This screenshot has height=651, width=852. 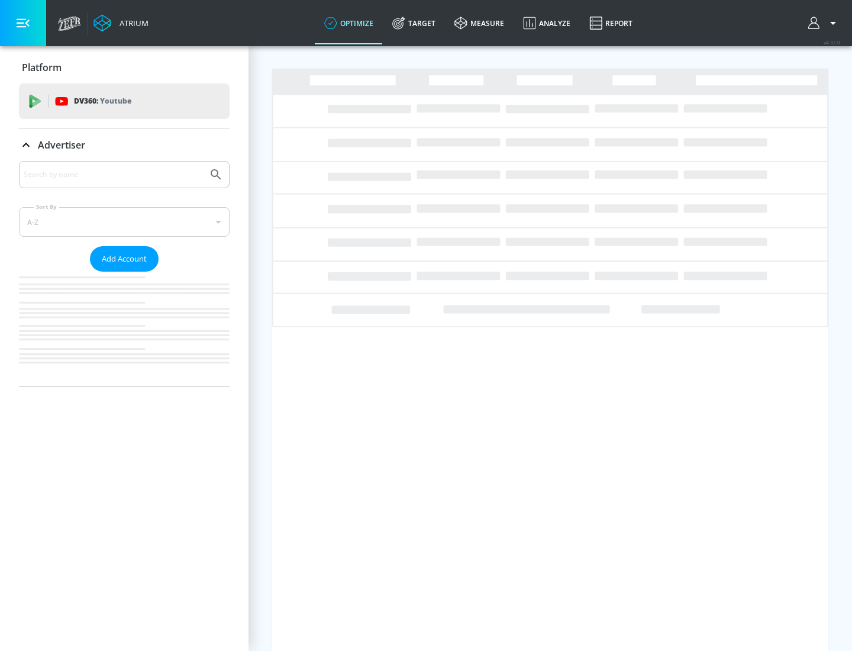 What do you see at coordinates (124, 329) in the screenshot?
I see `nav: list of Advertiser` at bounding box center [124, 329].